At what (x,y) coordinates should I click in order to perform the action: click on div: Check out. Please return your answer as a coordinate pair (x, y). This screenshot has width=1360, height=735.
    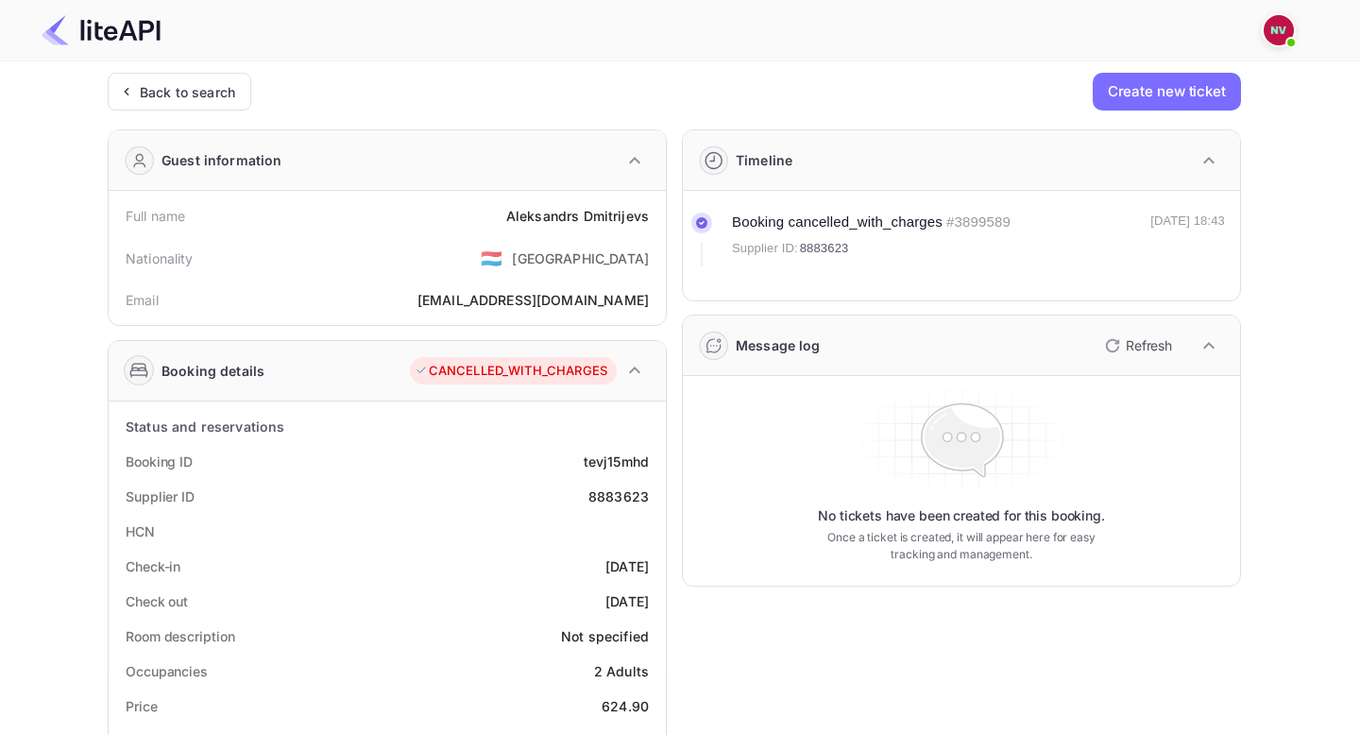
    Looking at the image, I should click on (157, 601).